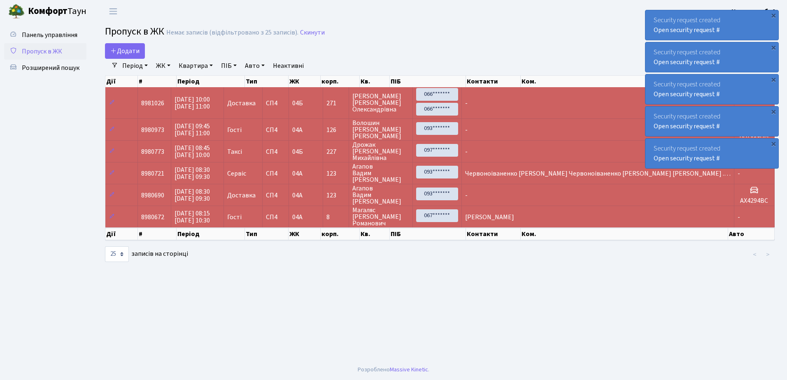 This screenshot has height=380, width=787. Describe the element at coordinates (153, 217) in the screenshot. I see `span: 8980672` at that location.